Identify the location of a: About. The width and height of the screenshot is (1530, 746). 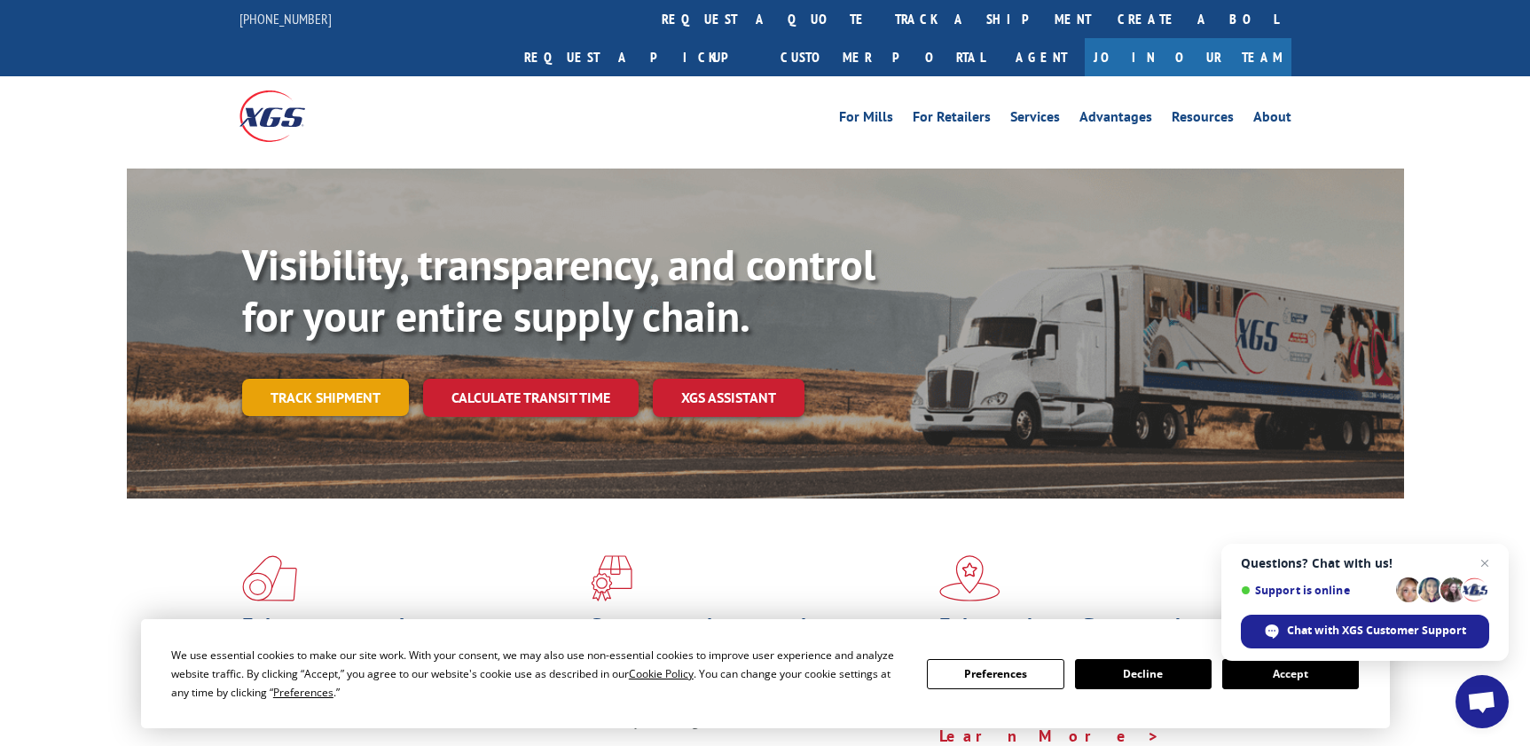
(1272, 120).